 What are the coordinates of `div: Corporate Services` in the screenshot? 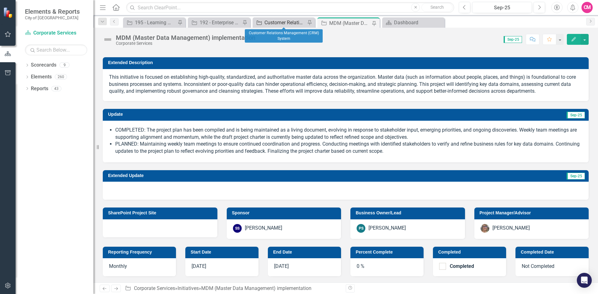 It's located at (186, 43).